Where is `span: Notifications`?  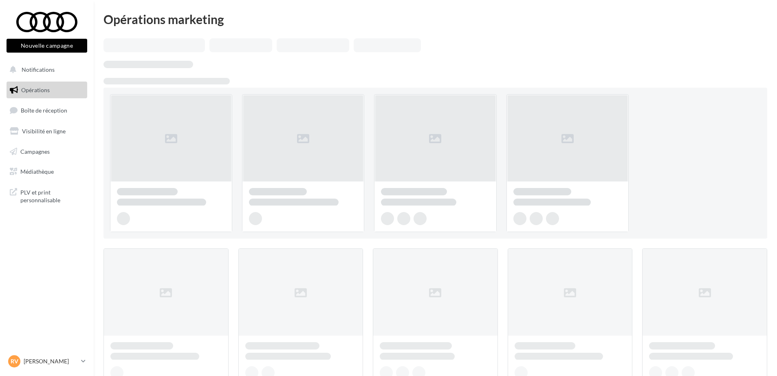 span: Notifications is located at coordinates (38, 69).